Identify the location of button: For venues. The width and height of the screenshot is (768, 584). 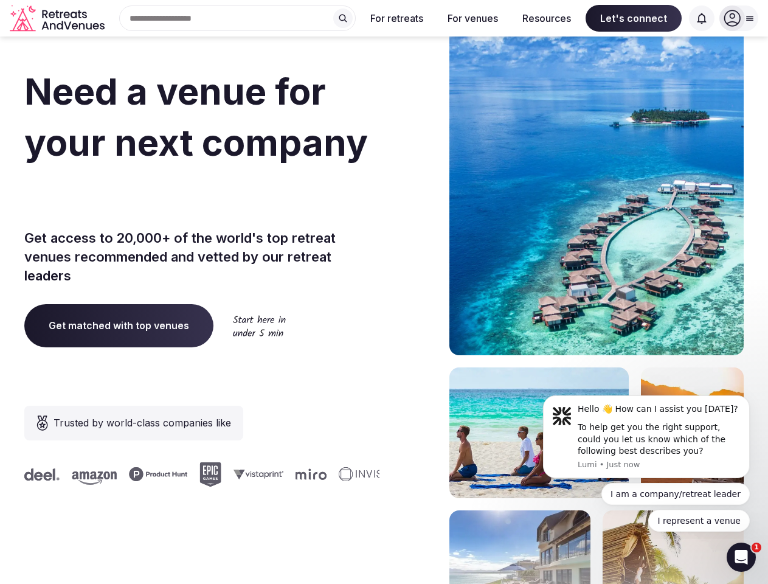
(473, 18).